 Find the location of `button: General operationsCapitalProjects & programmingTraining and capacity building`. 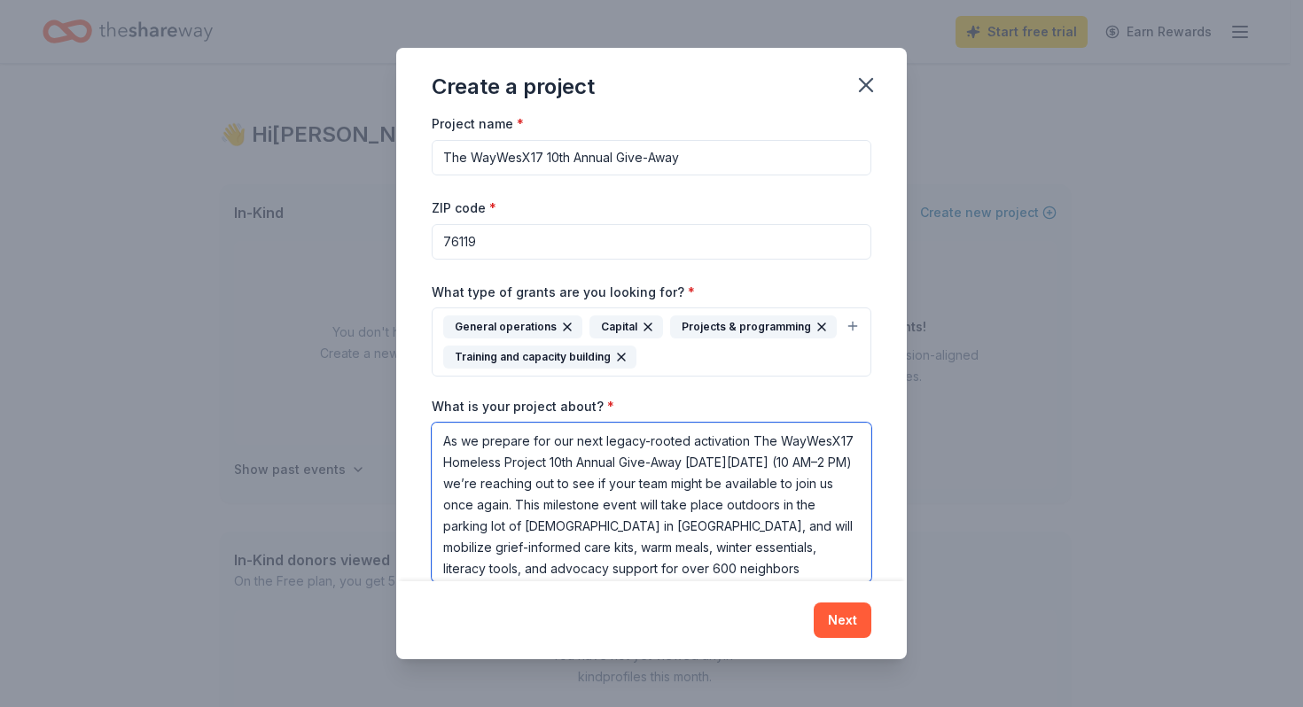

button: General operationsCapitalProjects & programmingTraining and capacity building is located at coordinates (651, 342).